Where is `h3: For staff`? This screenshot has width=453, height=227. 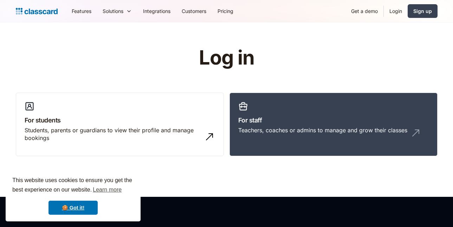 h3: For staff is located at coordinates (333, 120).